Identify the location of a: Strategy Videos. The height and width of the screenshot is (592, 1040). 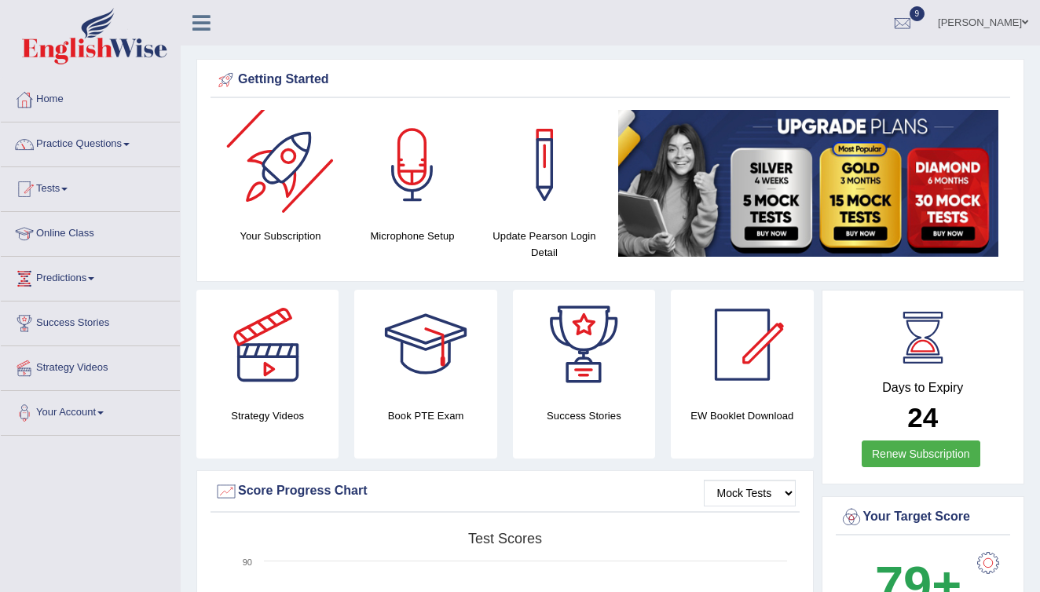
(90, 366).